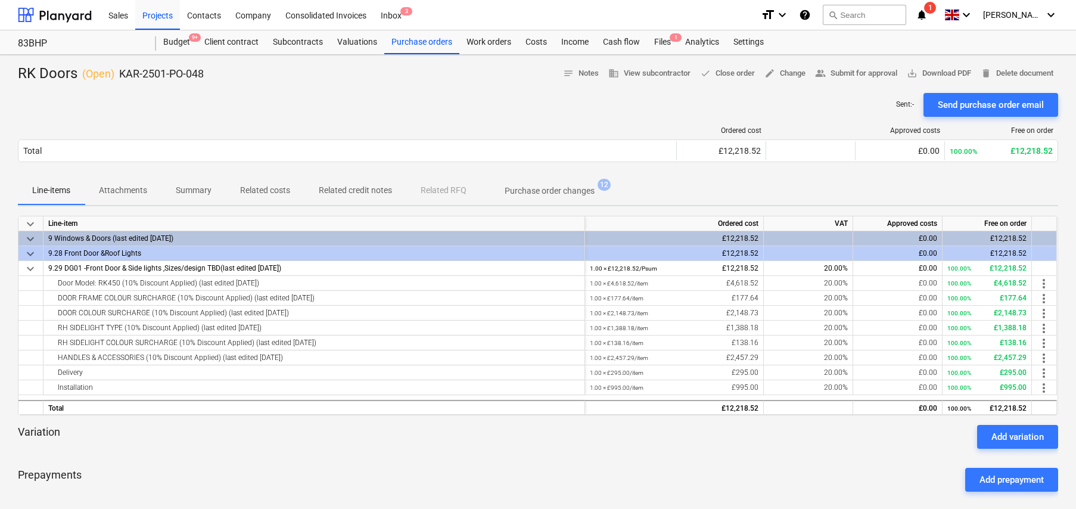 The image size is (1076, 509). I want to click on a: Settings, so click(749, 42).